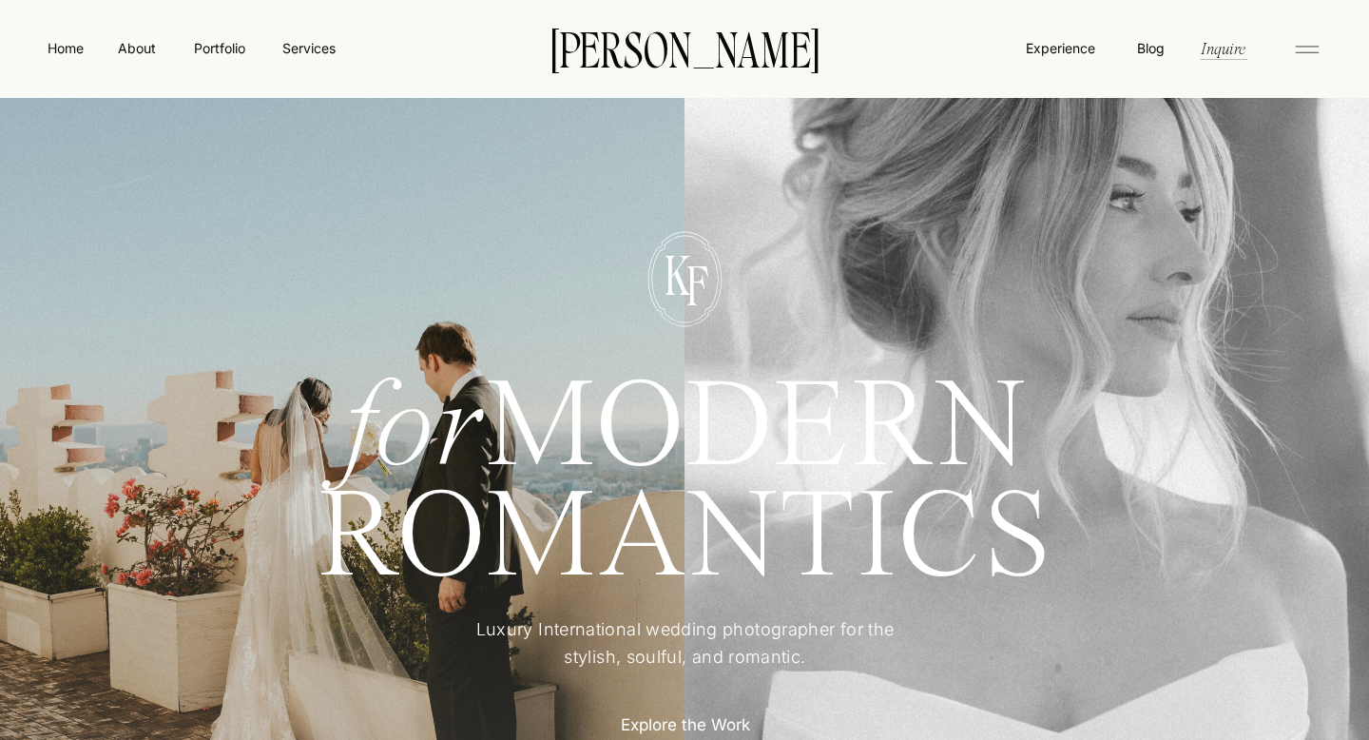  What do you see at coordinates (1060, 48) in the screenshot?
I see `a: Experience` at bounding box center [1060, 48].